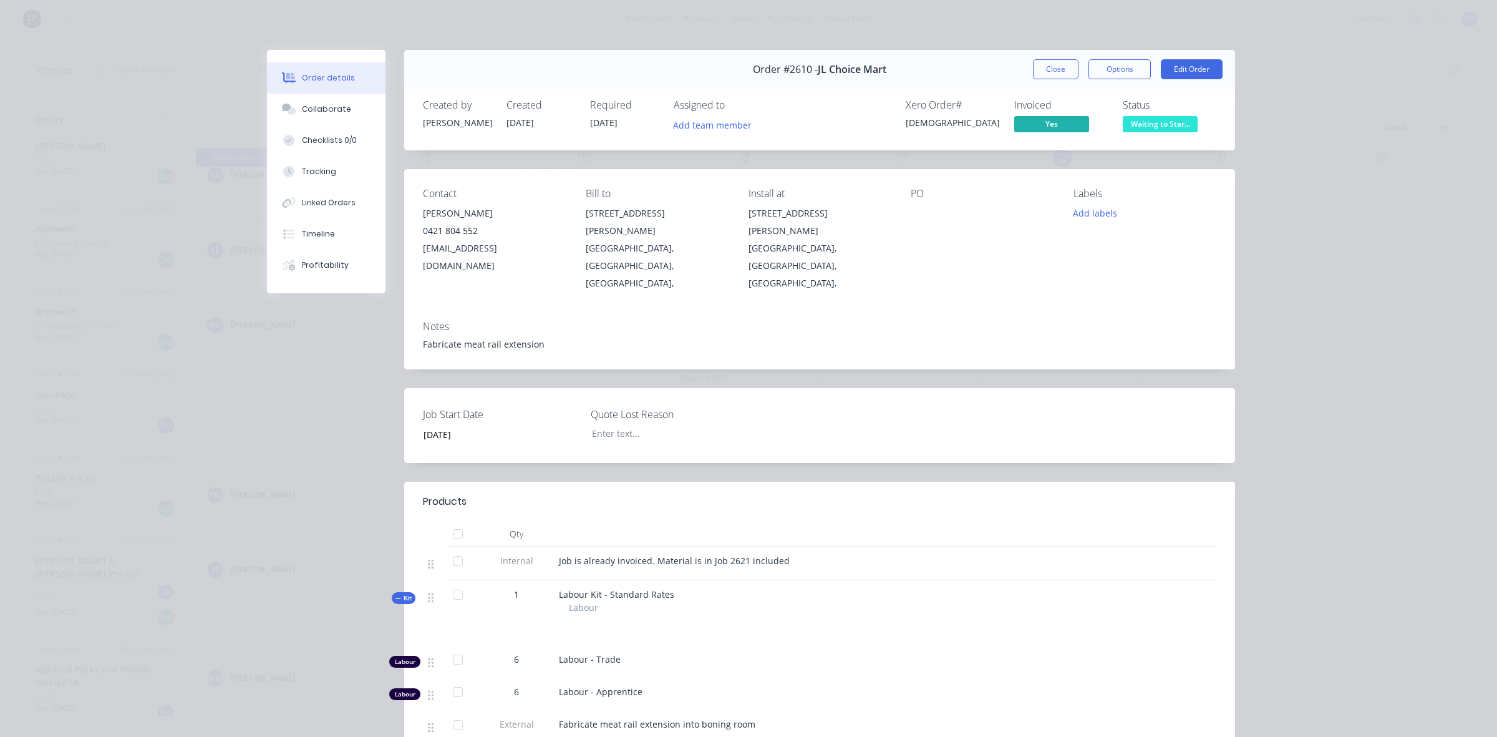 The image size is (1497, 737). What do you see at coordinates (326, 140) in the screenshot?
I see `button: Checklists 0/0` at bounding box center [326, 140].